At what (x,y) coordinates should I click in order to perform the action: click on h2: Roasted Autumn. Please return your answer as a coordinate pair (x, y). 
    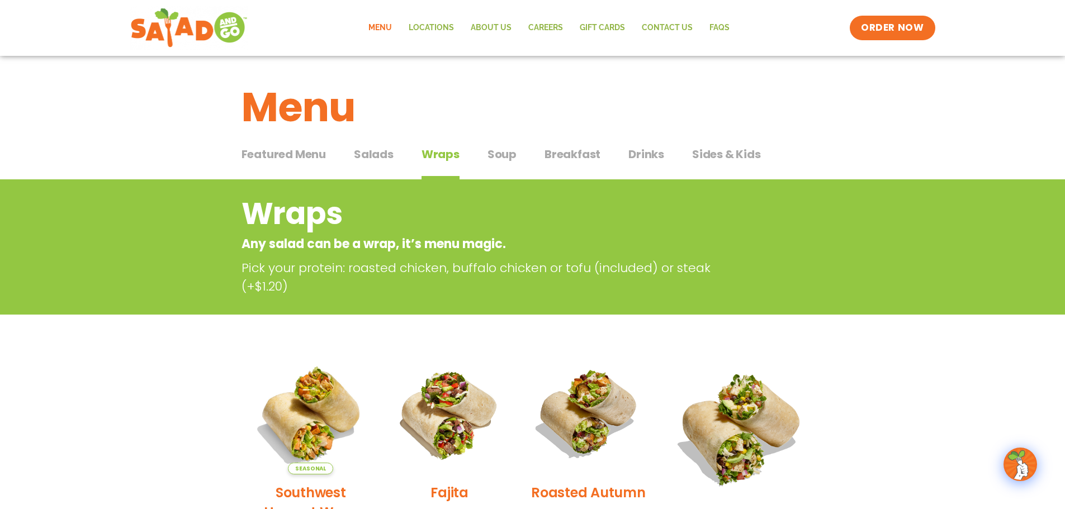
    Looking at the image, I should click on (588, 493).